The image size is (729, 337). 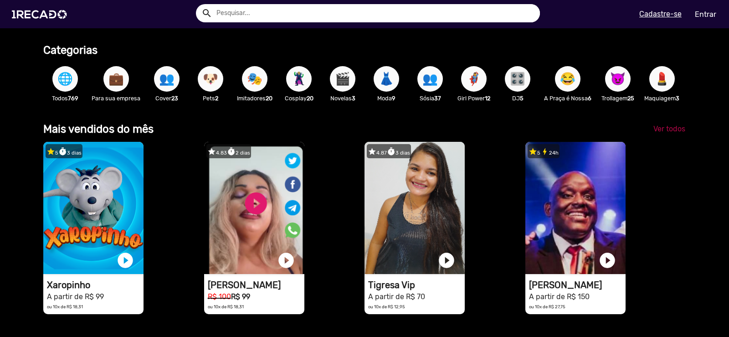 I want to click on small: ou 10x de R$ 27,75, so click(x=547, y=306).